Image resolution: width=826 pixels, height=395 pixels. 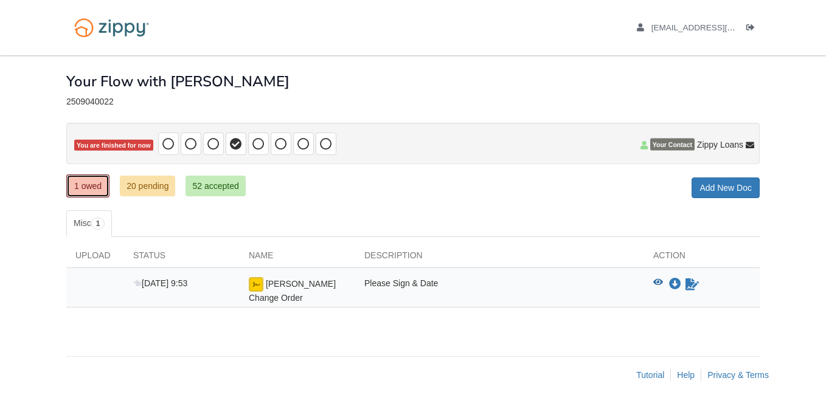 I want to click on span: You are finished for now, so click(x=114, y=145).